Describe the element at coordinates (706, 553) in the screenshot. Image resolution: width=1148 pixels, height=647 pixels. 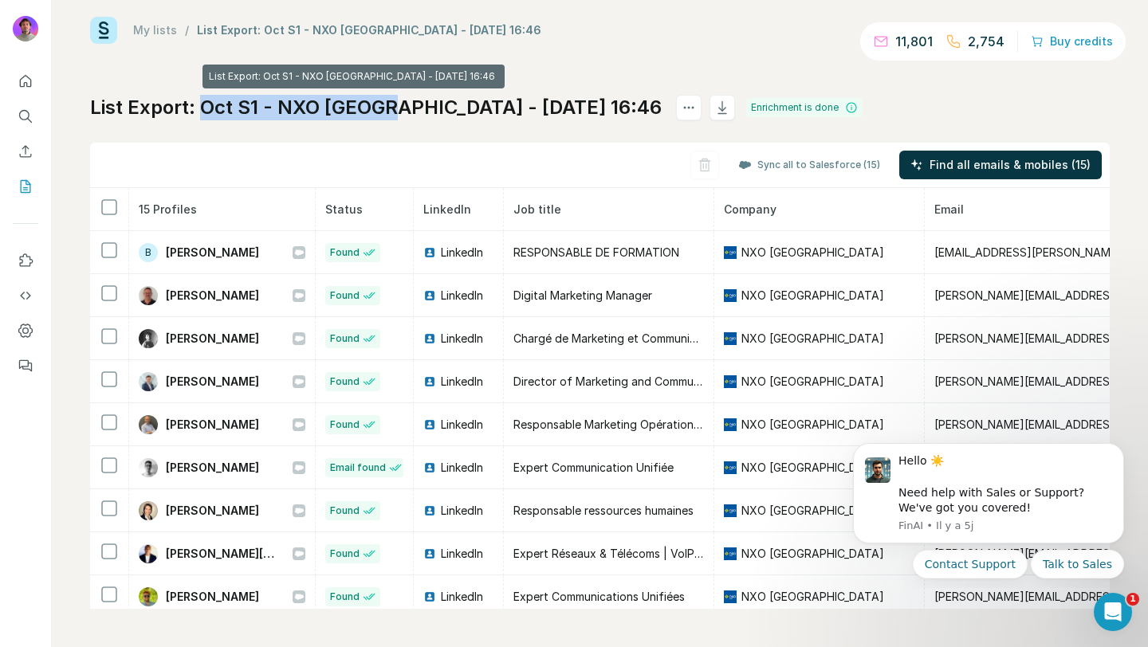
I see `span: Expert Réseaux & Télécoms | VoIP & Solutions de Communication Unifiée` at that location.